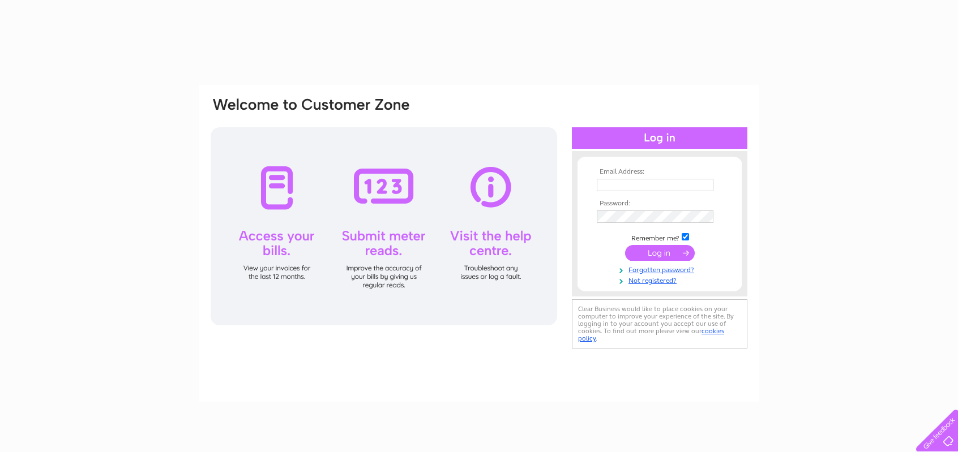 The height and width of the screenshot is (452, 958). Describe the element at coordinates (660, 237) in the screenshot. I see `td: Remember me?` at that location.